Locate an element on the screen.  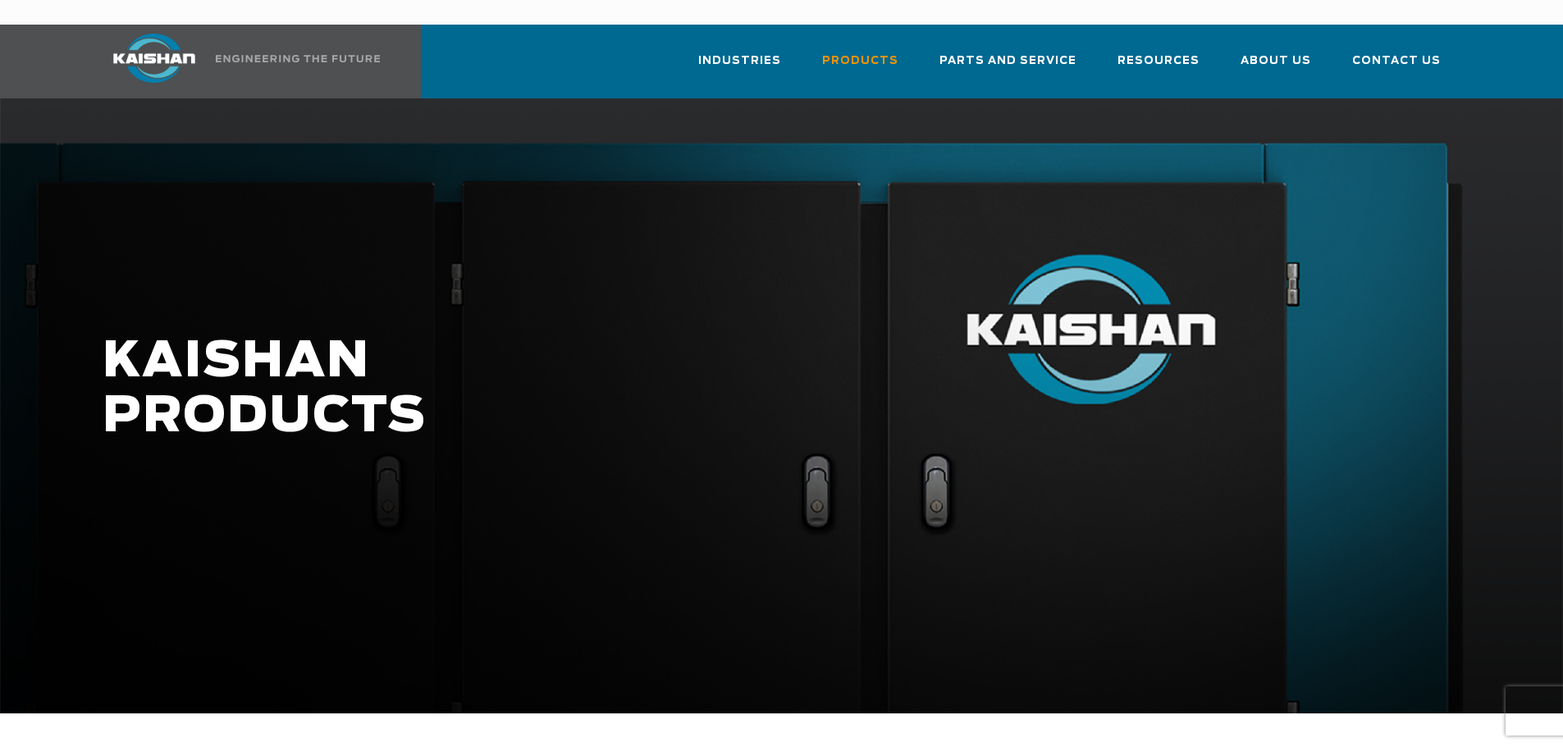
a: Parts and Service is located at coordinates (1007, 67).